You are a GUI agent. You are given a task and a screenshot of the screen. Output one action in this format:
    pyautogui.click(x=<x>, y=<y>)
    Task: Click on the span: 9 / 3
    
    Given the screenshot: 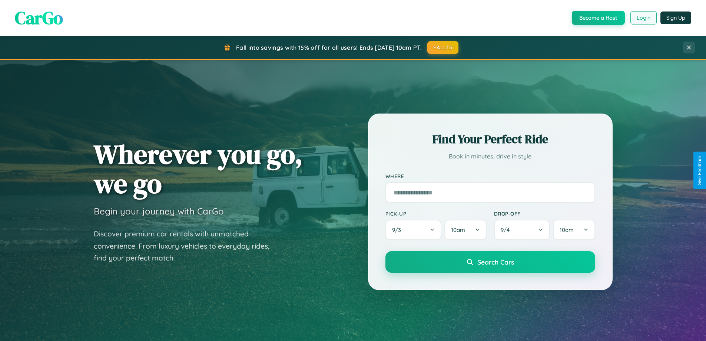 What is the action you would take?
    pyautogui.click(x=399, y=230)
    